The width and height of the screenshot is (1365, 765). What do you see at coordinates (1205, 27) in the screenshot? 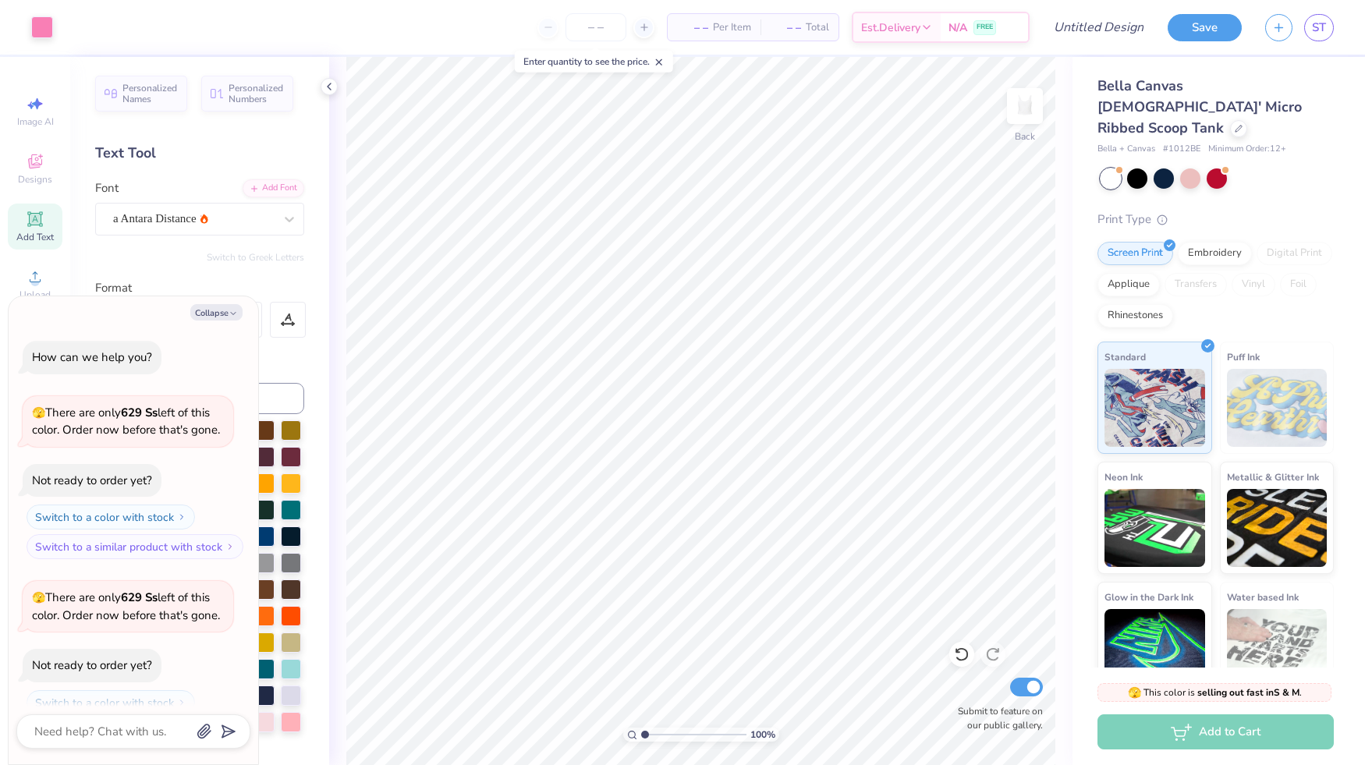
I see `button: Save` at bounding box center [1205, 27].